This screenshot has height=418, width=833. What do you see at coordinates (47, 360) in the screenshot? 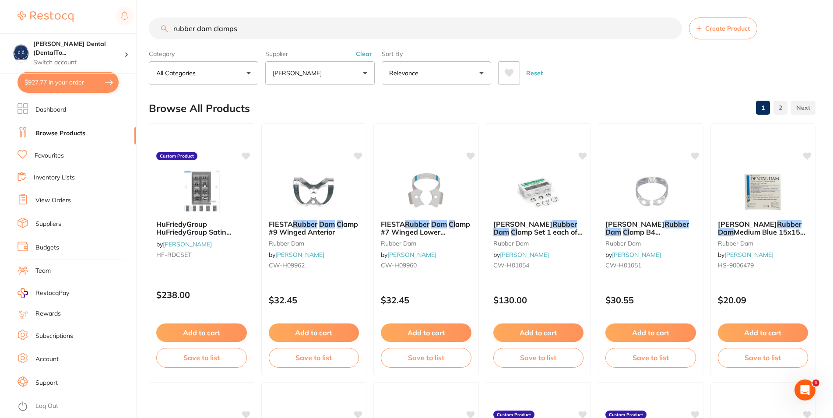
I see `a: Account` at bounding box center [47, 360].